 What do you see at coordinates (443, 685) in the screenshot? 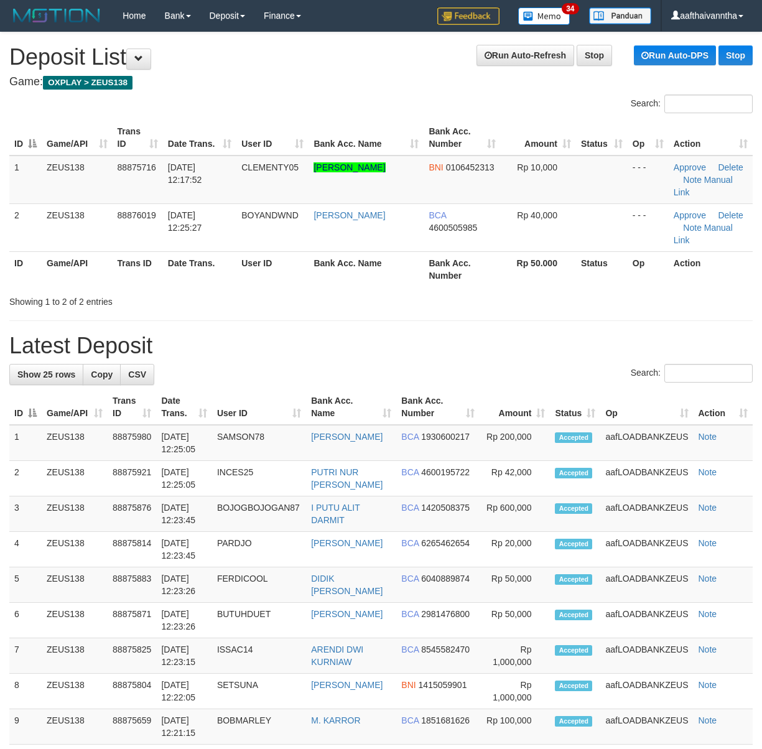
I see `span: Copy 1415059901 to clipboard` at bounding box center [443, 685].